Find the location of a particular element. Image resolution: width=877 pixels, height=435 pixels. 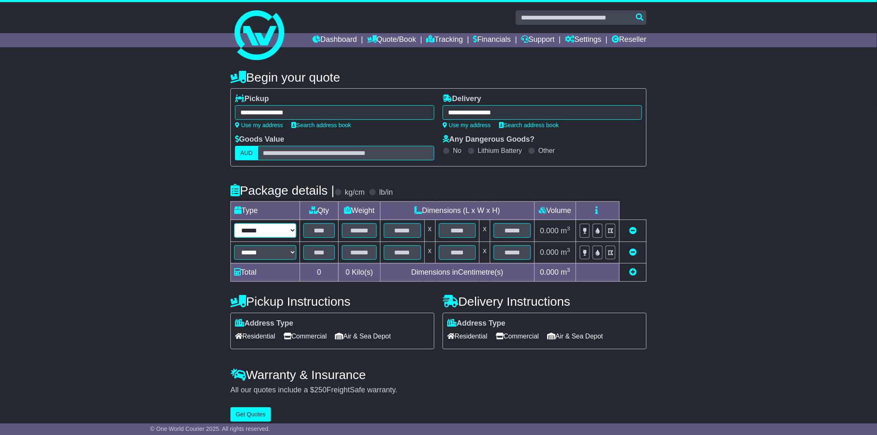

label: Goods Value is located at coordinates (259, 140).